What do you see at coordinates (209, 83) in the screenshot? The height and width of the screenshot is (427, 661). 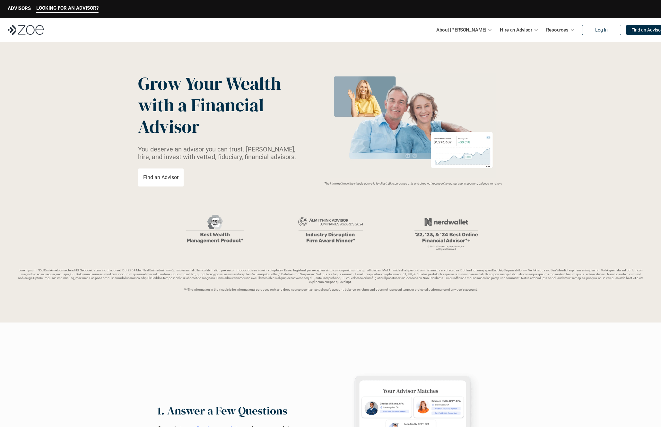 I see `span: Grow Your Wealth` at bounding box center [209, 83].